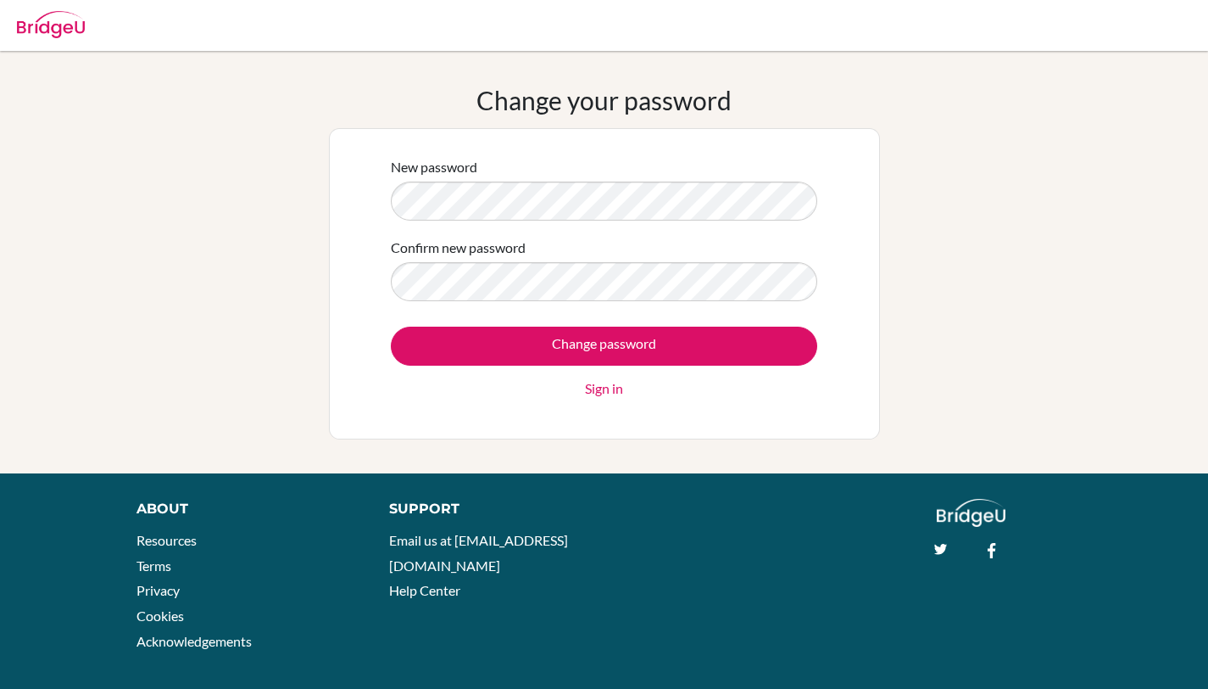  What do you see at coordinates (51, 25) in the screenshot?
I see `img: Bridge-U` at bounding box center [51, 25].